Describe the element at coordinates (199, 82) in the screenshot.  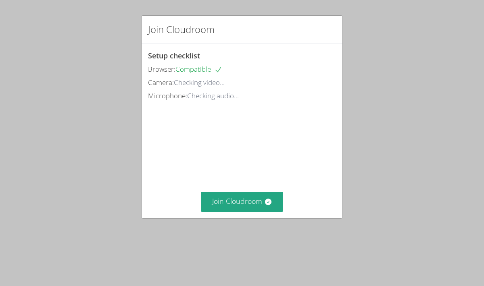
I see `span: Checking video...` at that location.